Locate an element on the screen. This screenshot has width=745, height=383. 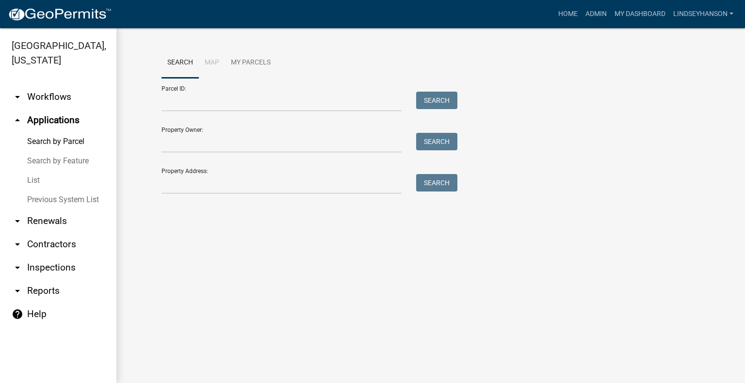
a: Search is located at coordinates (180, 63).